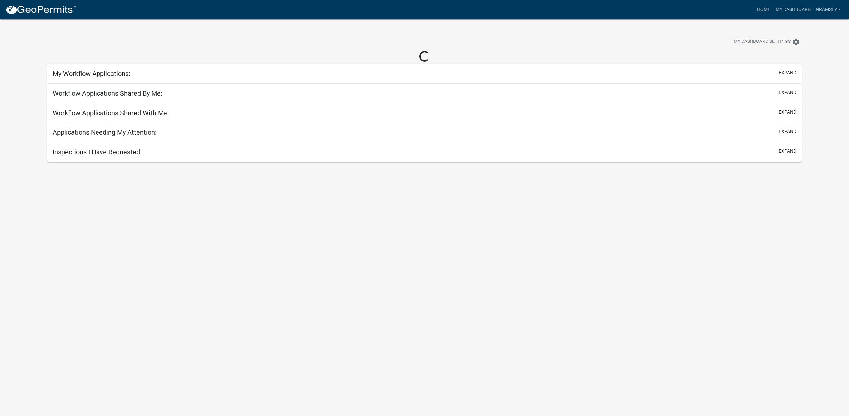 The height and width of the screenshot is (416, 849). What do you see at coordinates (793, 10) in the screenshot?
I see `a: My Dashboard` at bounding box center [793, 10].